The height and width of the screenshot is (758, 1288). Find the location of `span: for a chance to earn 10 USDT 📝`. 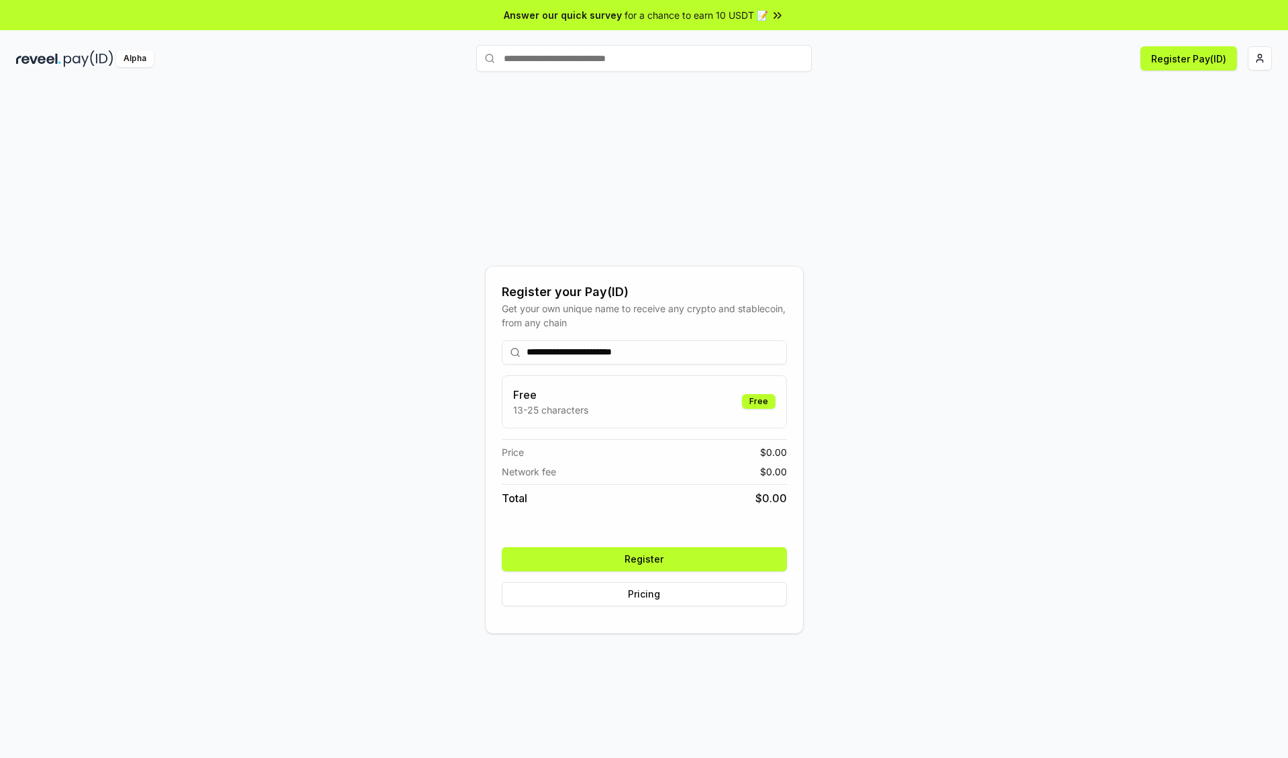

span: for a chance to earn 10 USDT 📝 is located at coordinates (697, 15).